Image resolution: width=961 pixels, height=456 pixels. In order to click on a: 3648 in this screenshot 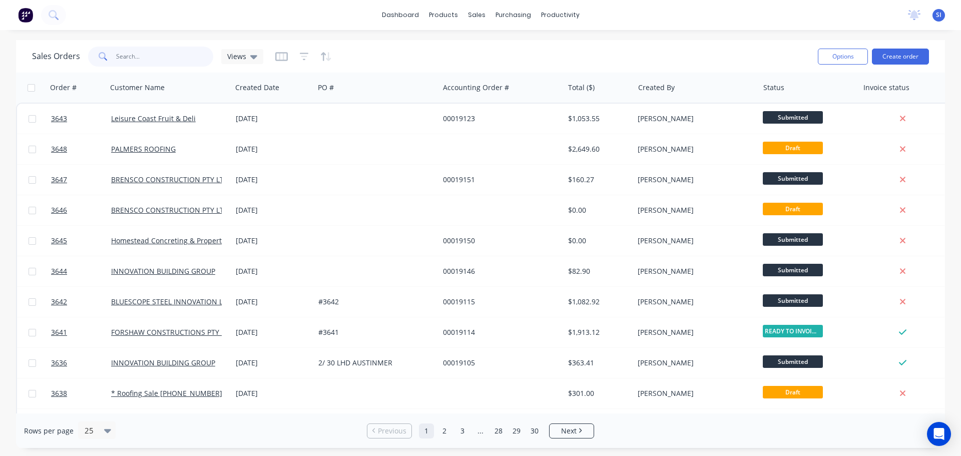, I will do `click(81, 149)`.